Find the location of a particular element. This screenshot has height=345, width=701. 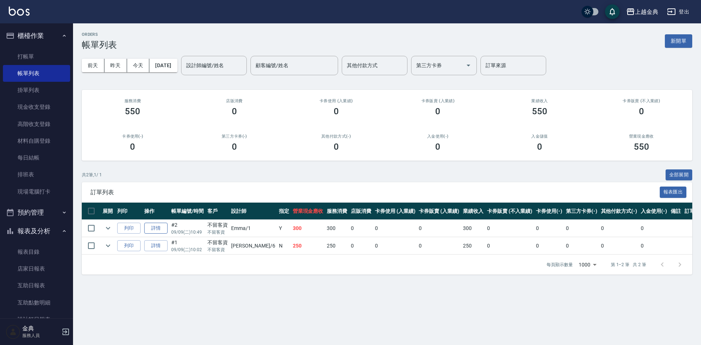

span: 訂單列表 is located at coordinates (375, 192).